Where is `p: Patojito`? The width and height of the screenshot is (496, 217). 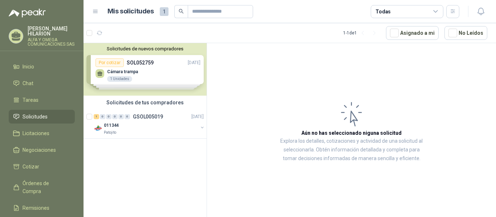
p: Patojito is located at coordinates (110, 133).